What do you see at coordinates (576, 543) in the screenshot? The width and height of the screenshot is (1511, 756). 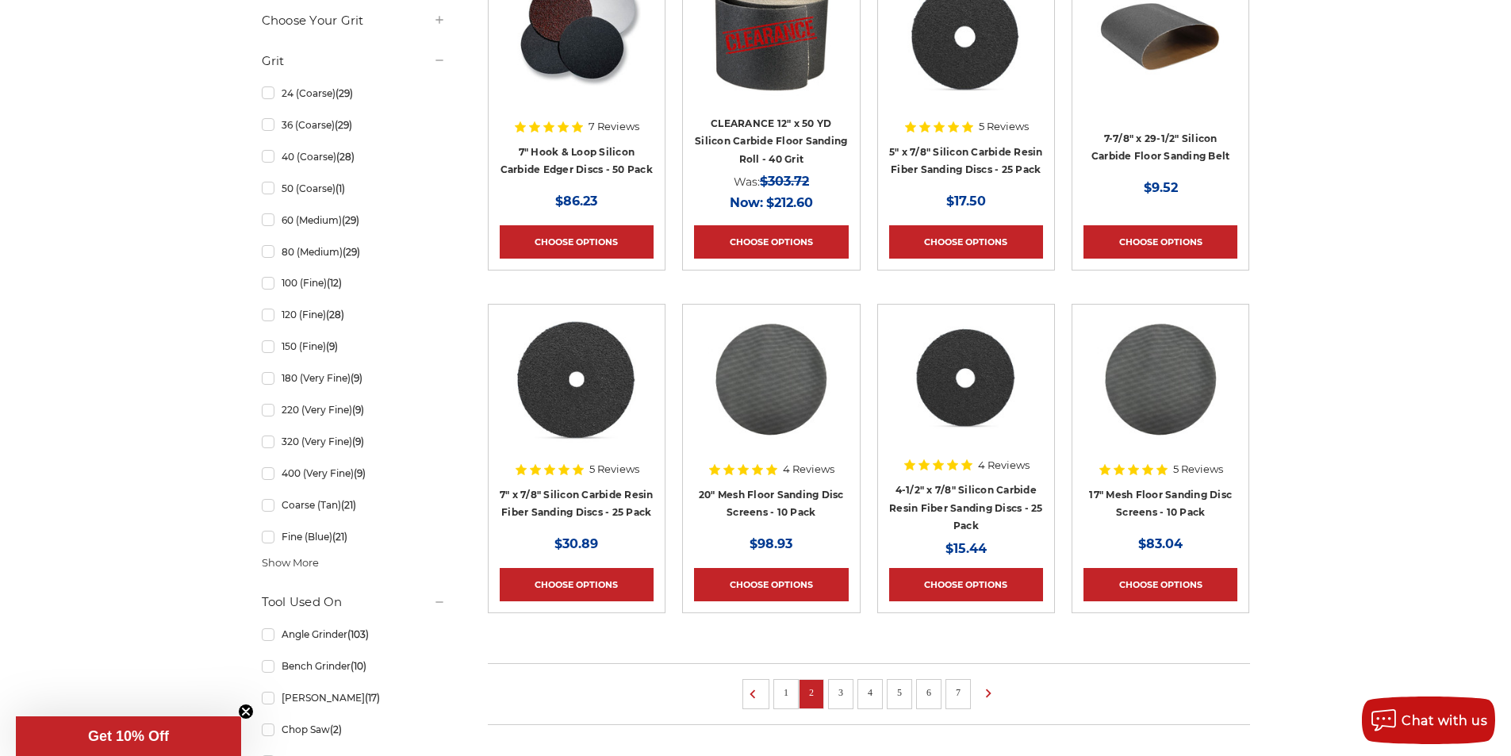 I see `span: $30.89` at bounding box center [576, 543].